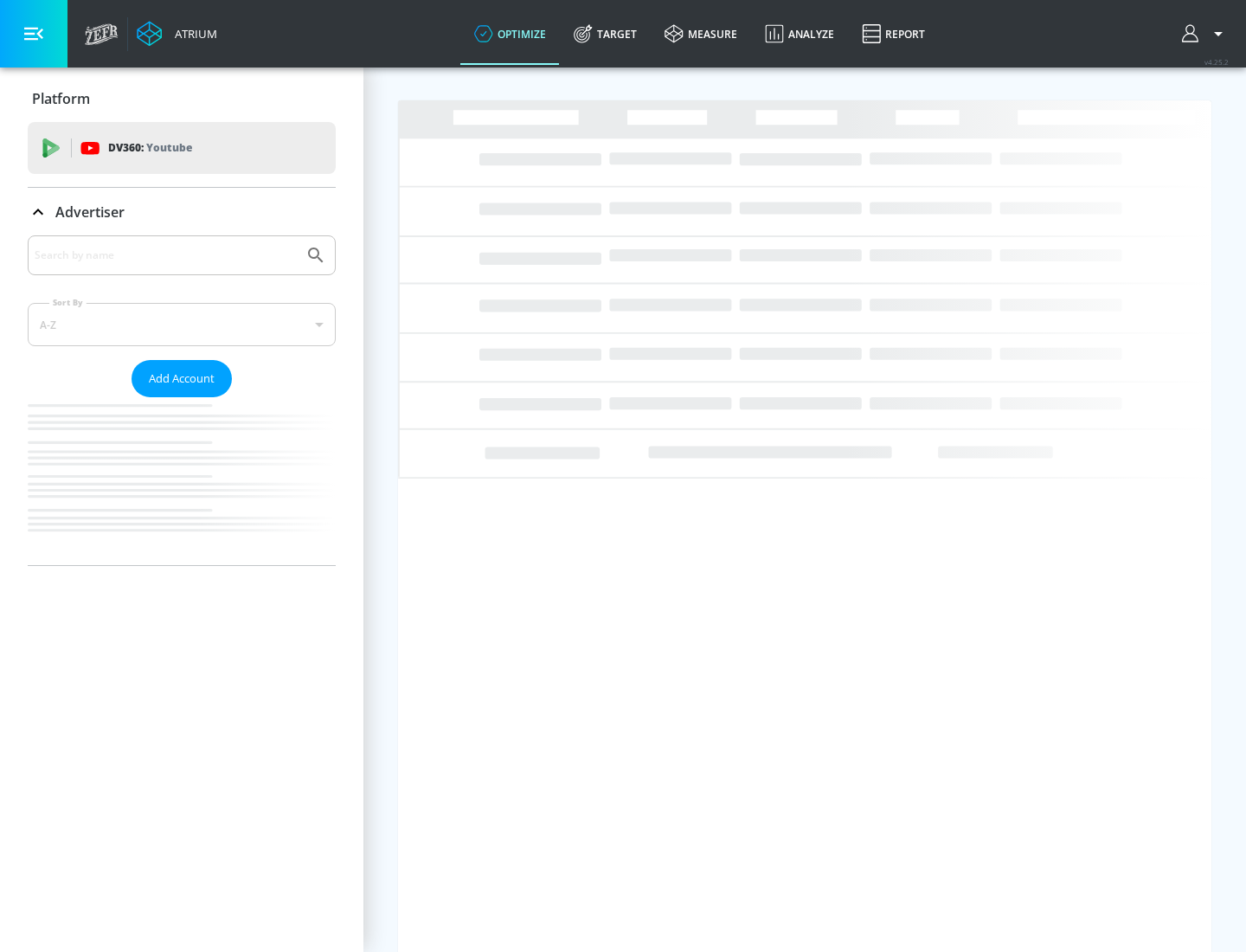  I want to click on a: Atrium, so click(176, 34).